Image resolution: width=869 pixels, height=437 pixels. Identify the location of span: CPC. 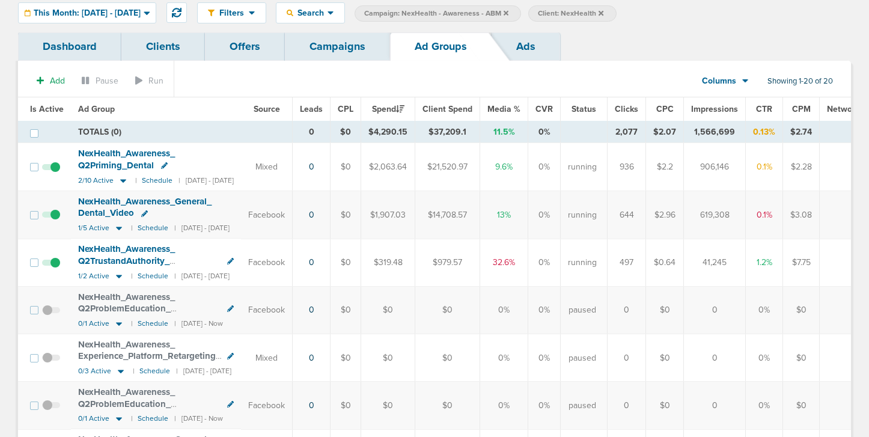
(664, 109).